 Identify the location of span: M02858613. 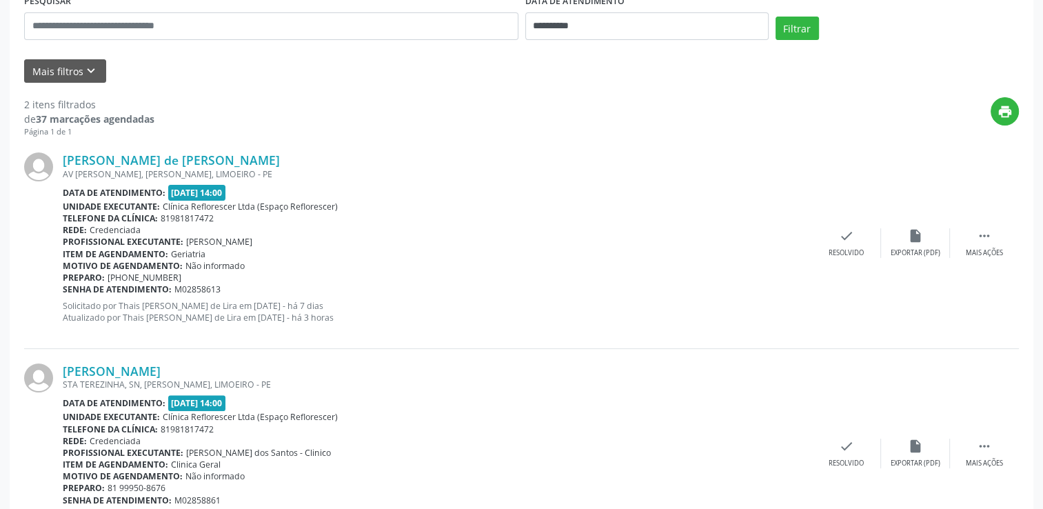
(197, 289).